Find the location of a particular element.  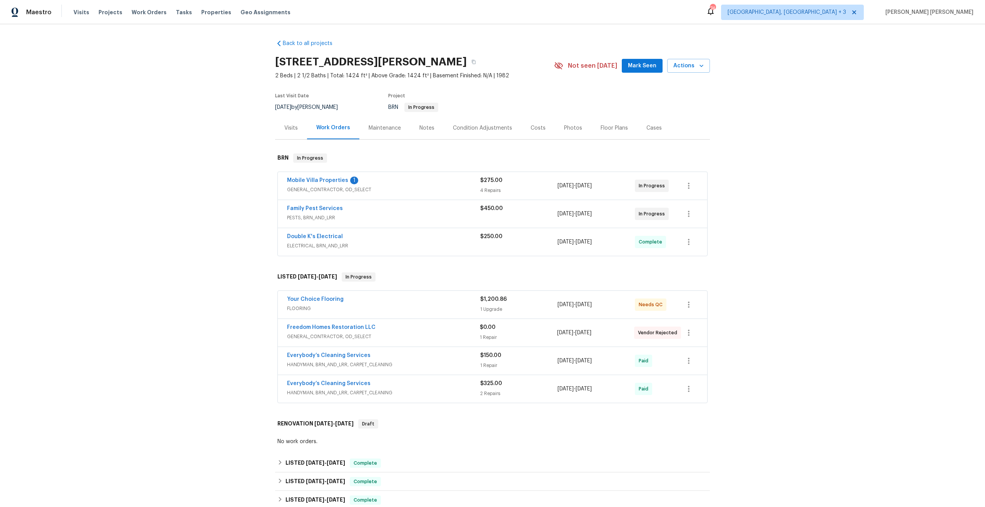

div: 1 Upgrade is located at coordinates (518, 309).